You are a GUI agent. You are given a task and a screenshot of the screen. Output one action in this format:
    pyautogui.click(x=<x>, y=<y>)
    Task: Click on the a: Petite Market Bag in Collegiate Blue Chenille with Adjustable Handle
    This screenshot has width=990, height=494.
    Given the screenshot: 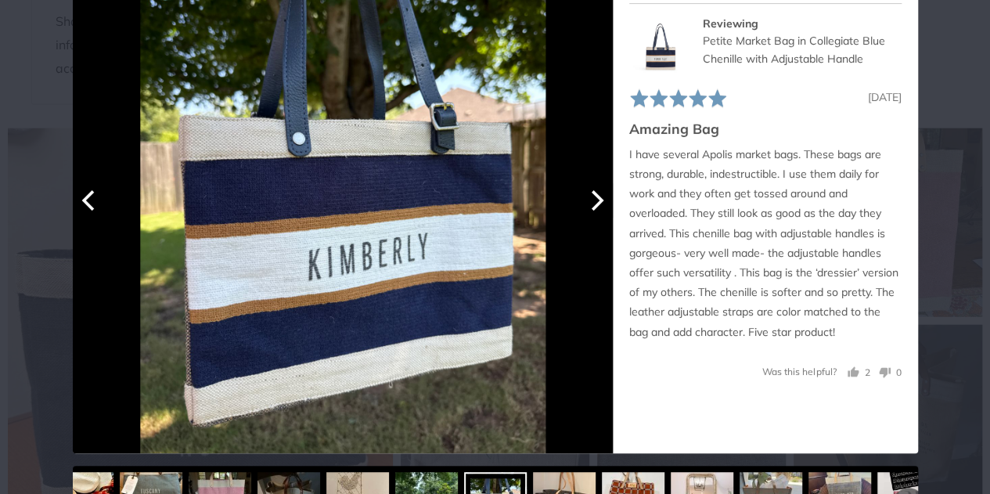 What is the action you would take?
    pyautogui.click(x=793, y=49)
    